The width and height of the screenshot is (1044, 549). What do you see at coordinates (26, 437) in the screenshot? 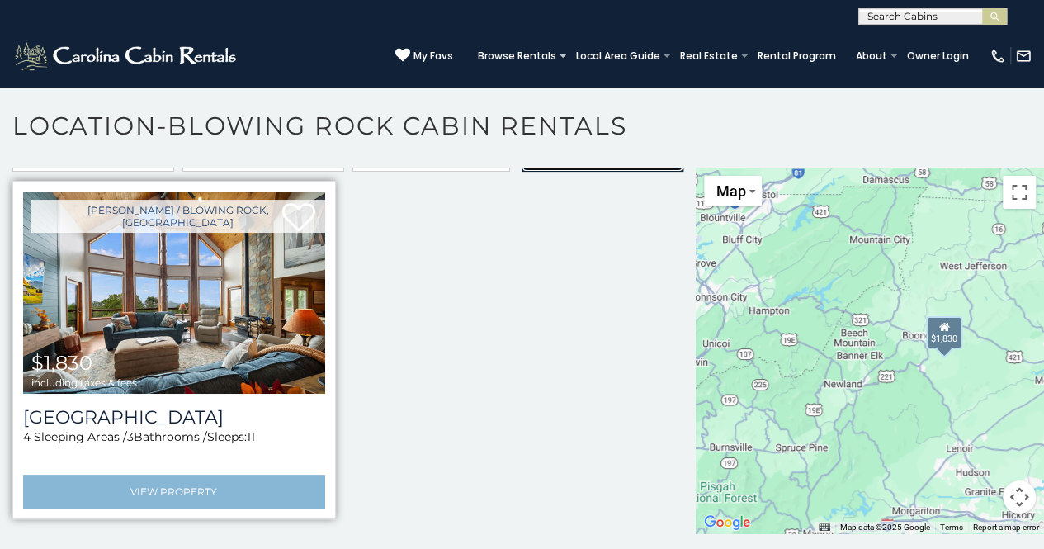
I see `span: 4` at bounding box center [26, 437].